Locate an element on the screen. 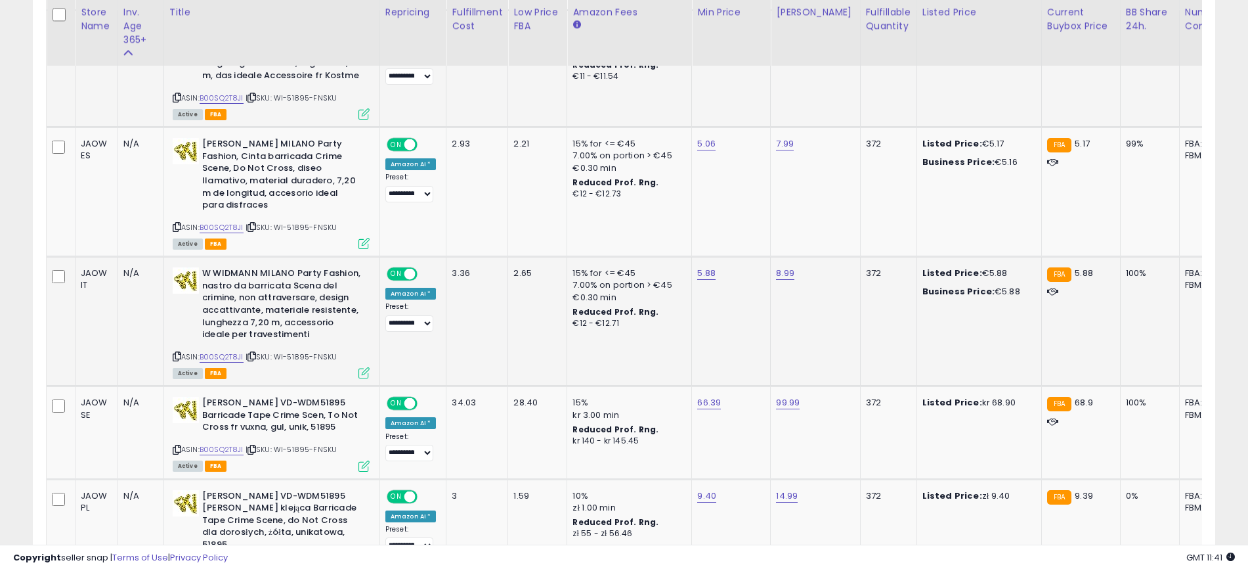  div: 3 is located at coordinates (475, 496).